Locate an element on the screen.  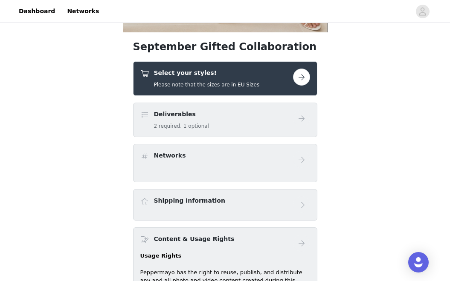
div: avatar is located at coordinates (422, 12).